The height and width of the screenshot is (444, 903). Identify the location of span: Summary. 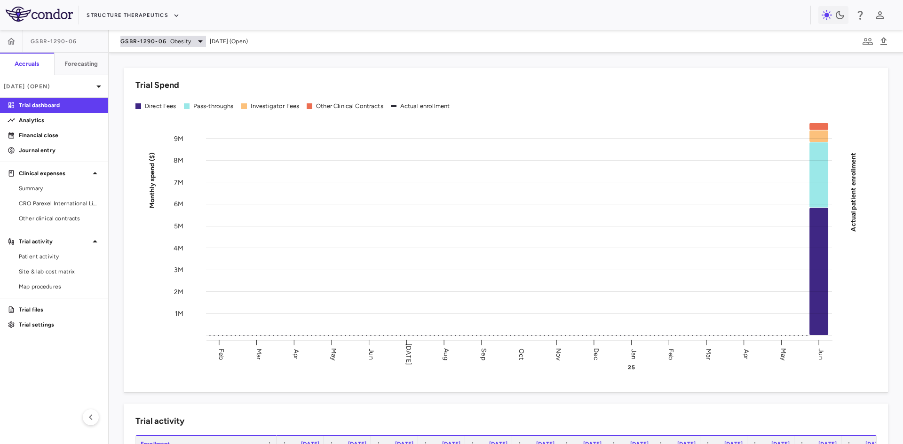
(60, 189).